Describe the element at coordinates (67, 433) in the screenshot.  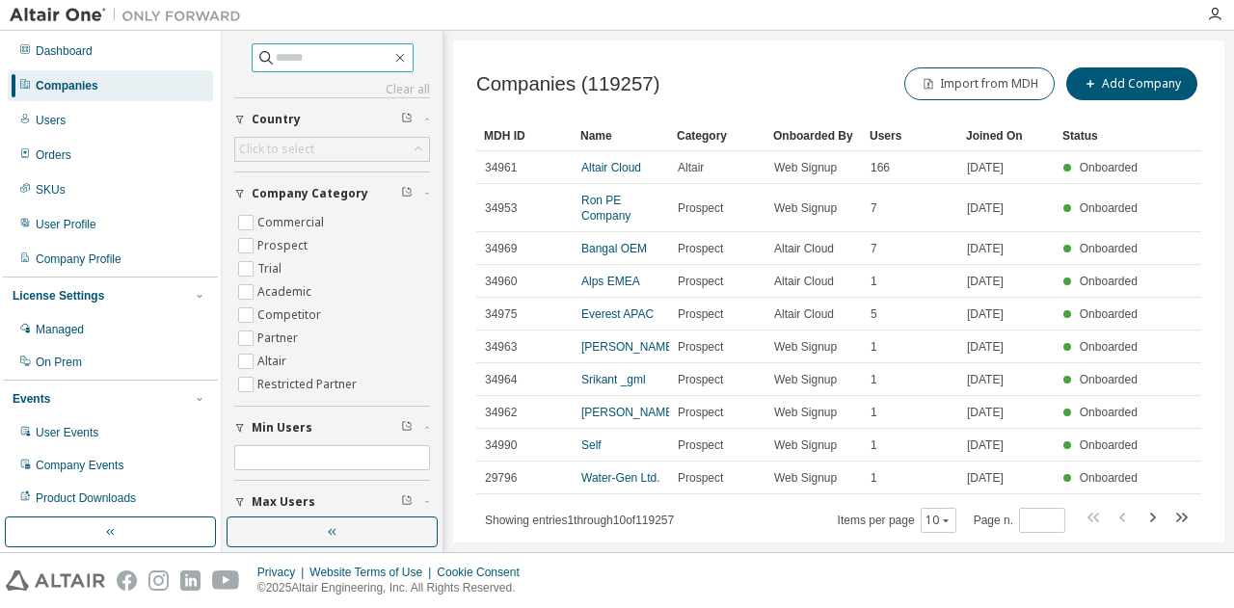
I see `div: User Events` at that location.